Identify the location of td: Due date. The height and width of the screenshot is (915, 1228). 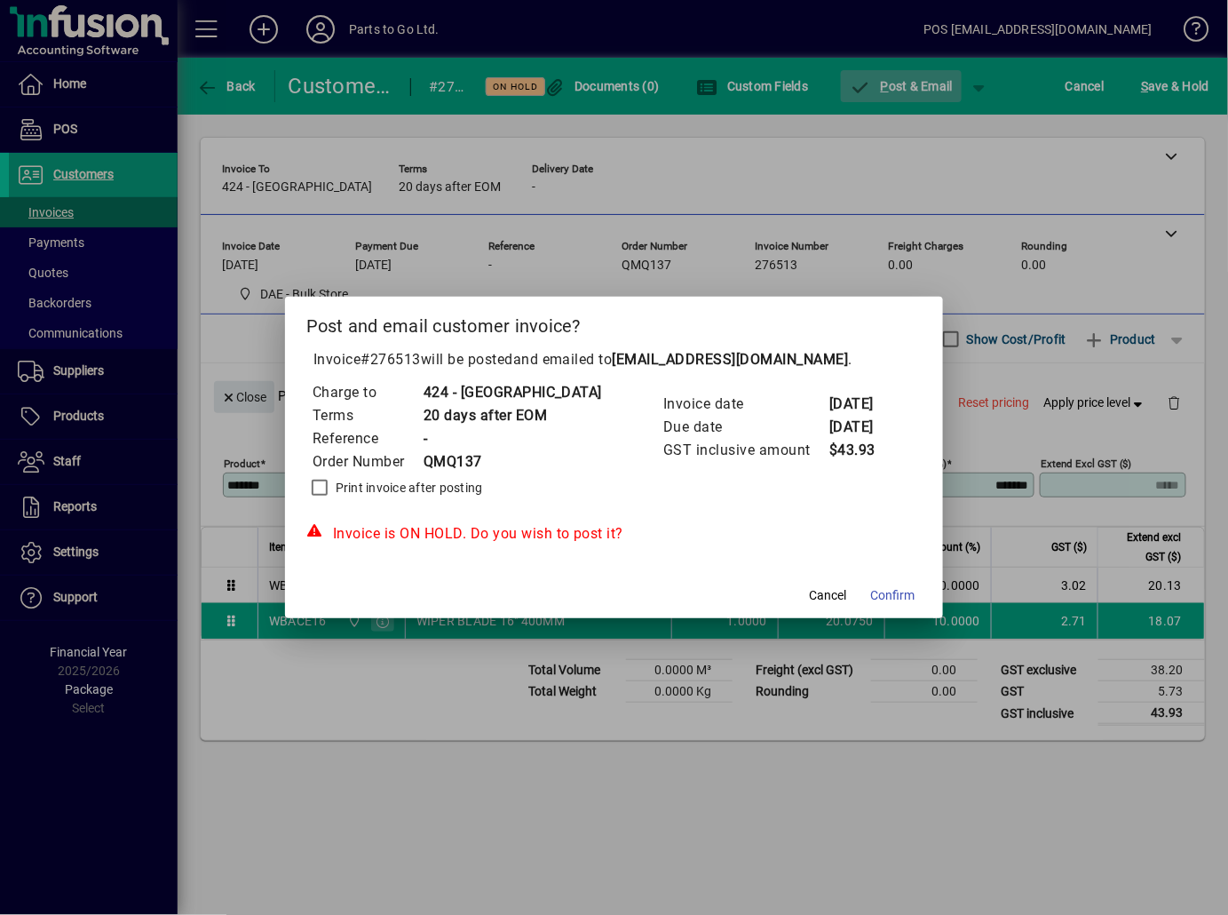
(745, 427).